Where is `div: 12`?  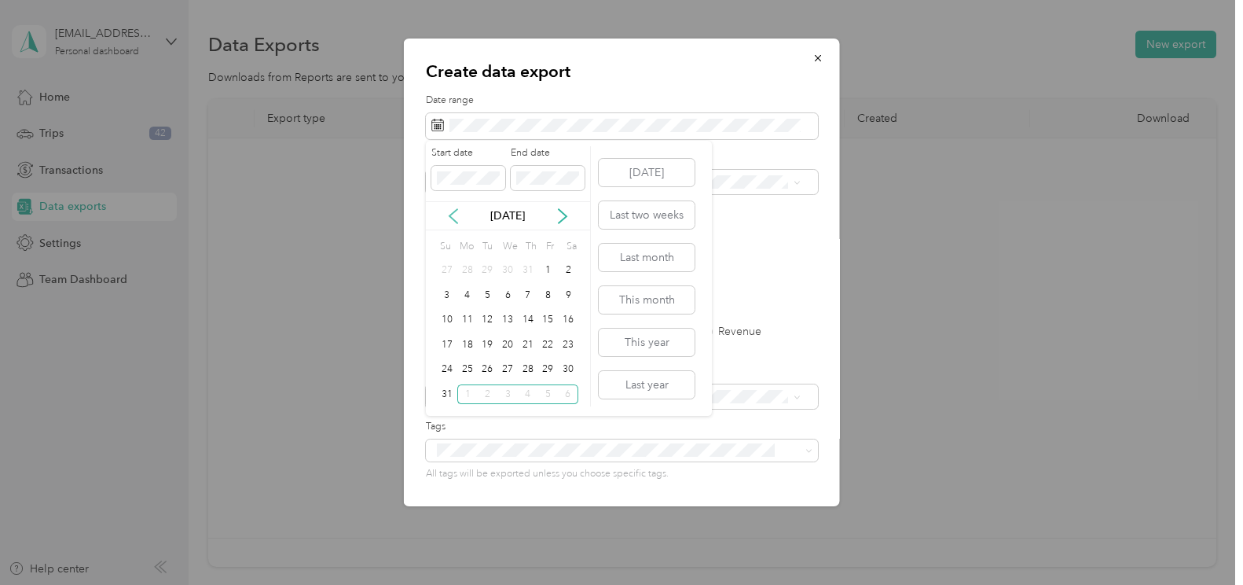 div: 12 is located at coordinates (487, 320).